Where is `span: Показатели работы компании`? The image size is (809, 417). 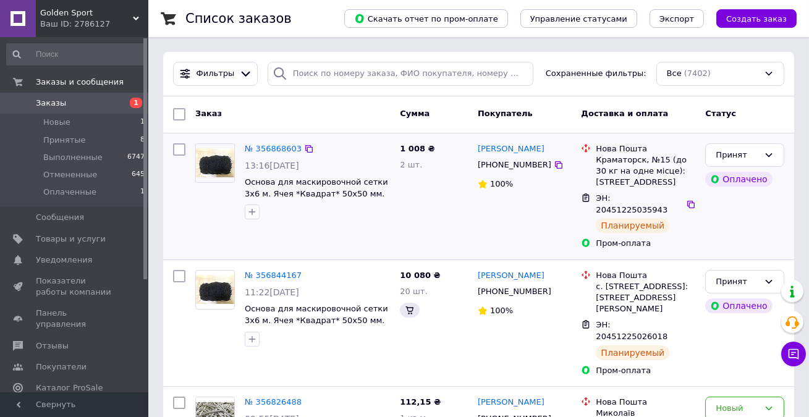
span: Показатели работы компании is located at coordinates (75, 287).